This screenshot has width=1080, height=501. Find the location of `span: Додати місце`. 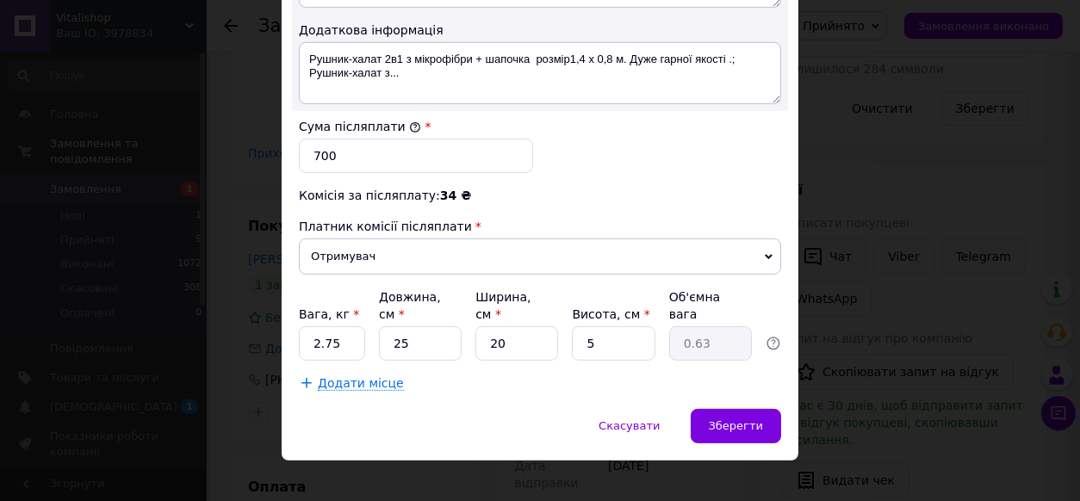

span: Додати місце is located at coordinates (361, 383).